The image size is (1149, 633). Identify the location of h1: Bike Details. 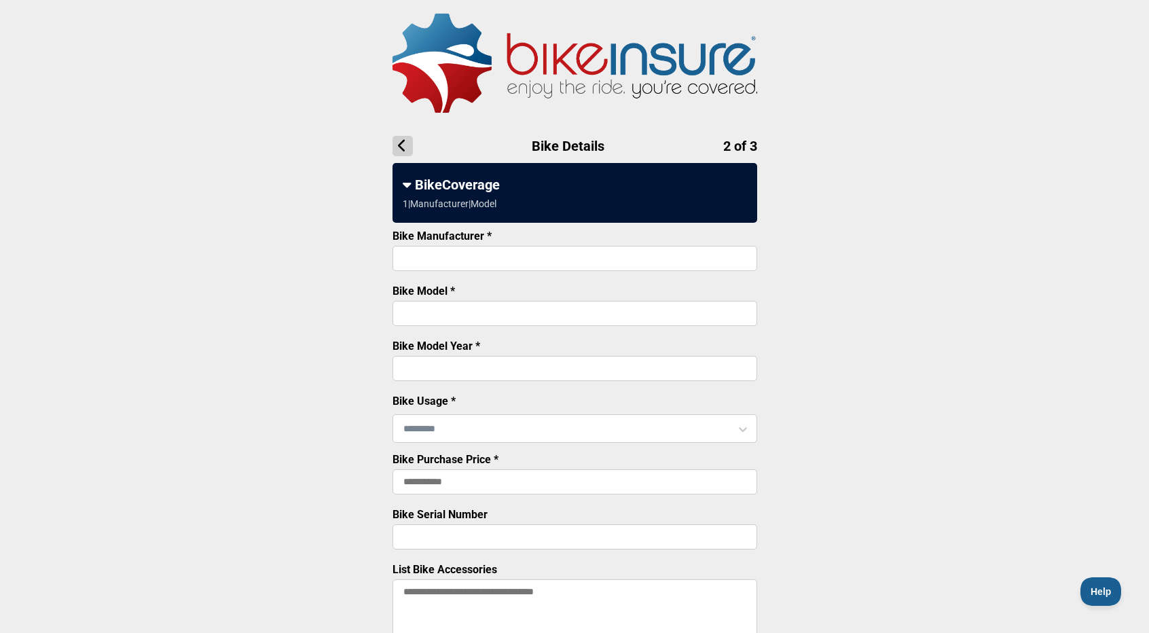
(575, 146).